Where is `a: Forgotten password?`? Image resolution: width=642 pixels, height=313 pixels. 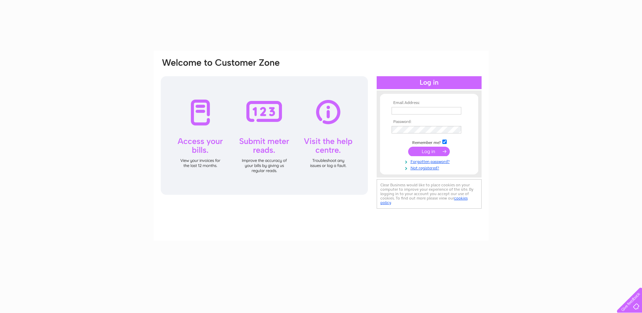
a: Forgotten password? is located at coordinates (430, 161).